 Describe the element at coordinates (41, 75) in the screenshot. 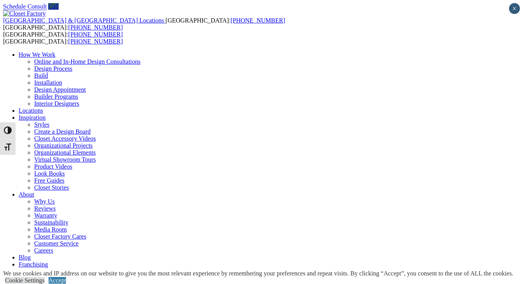

I see `a: Build` at that location.